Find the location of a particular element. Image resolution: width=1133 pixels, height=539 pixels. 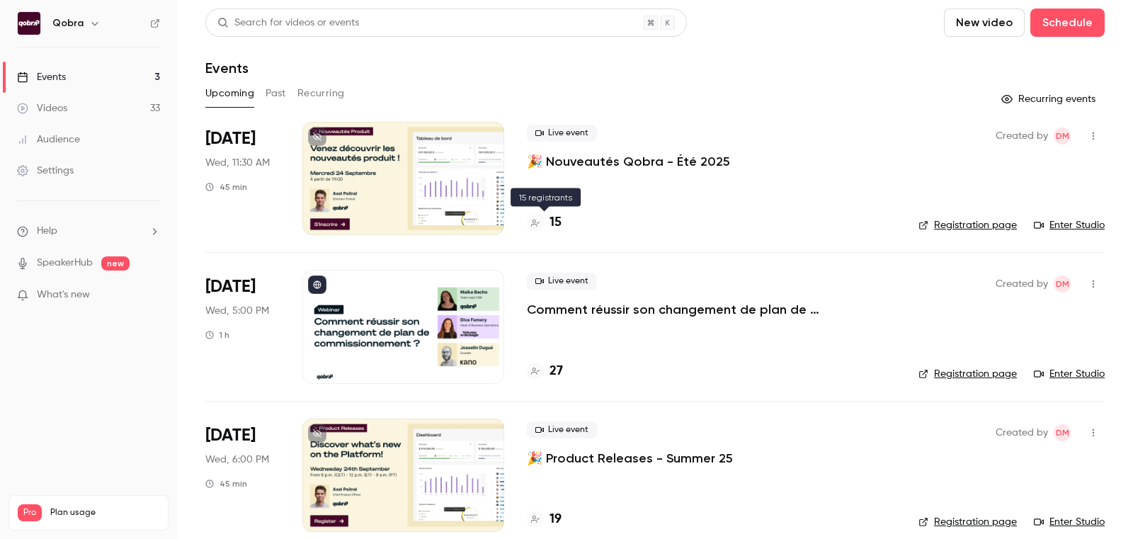

div: Events is located at coordinates (41, 77).